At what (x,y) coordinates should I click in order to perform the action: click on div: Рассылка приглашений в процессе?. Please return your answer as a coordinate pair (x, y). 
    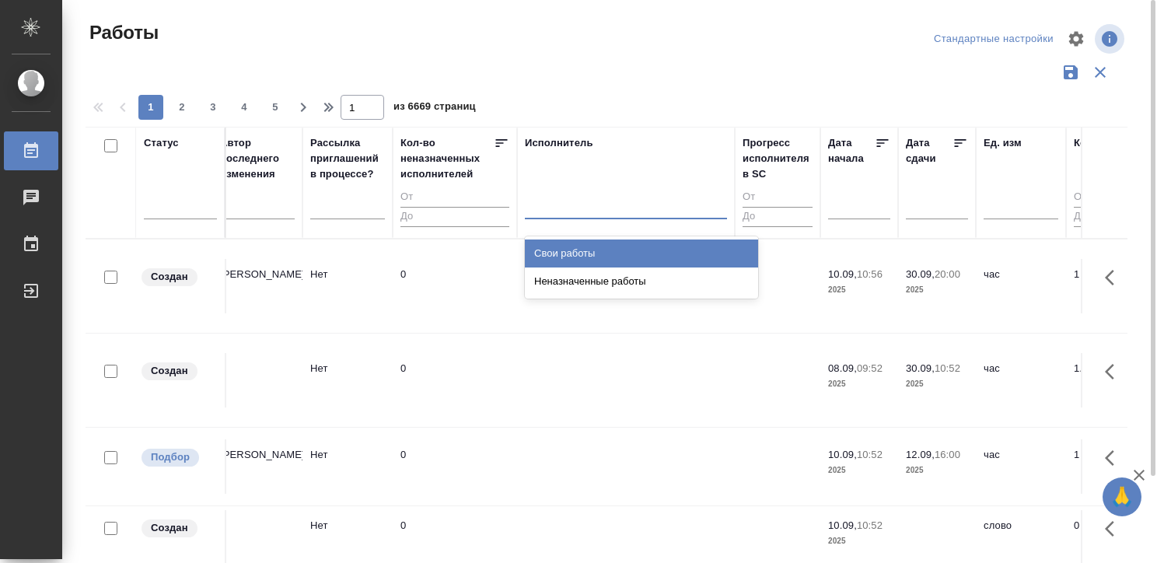
    Looking at the image, I should click on (348, 159).